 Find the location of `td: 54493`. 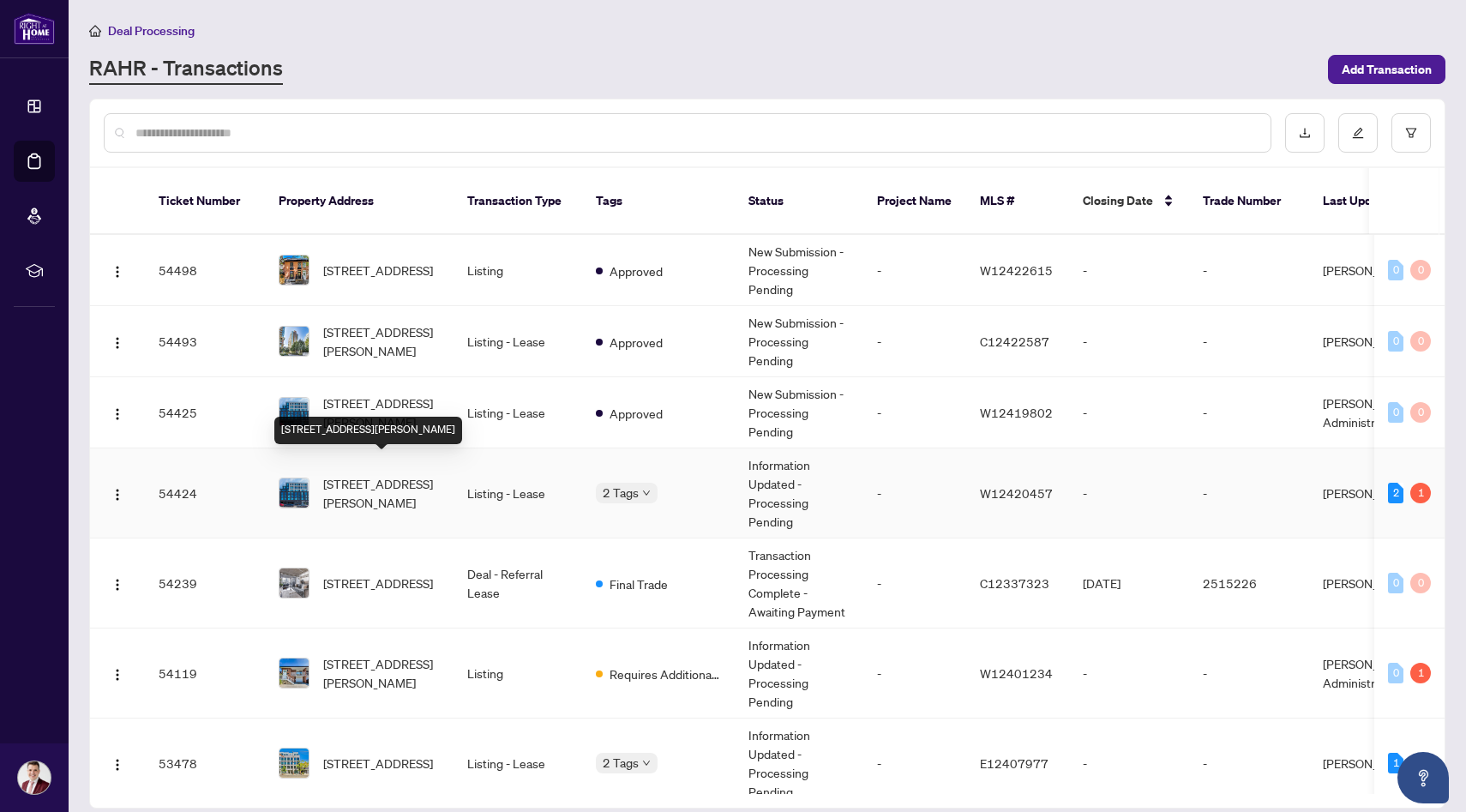

td: 54493 is located at coordinates (205, 341).